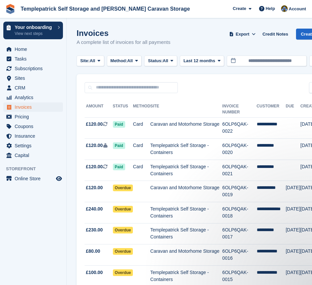  What do you see at coordinates (59, 179) in the screenshot?
I see `a: Preview store` at bounding box center [59, 179].